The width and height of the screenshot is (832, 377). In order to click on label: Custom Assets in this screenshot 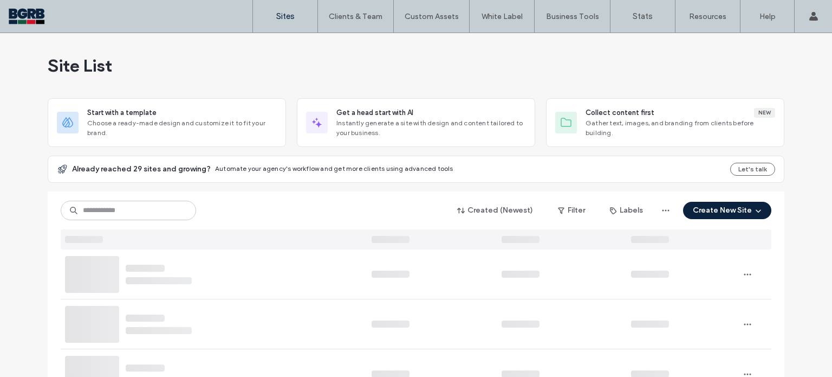, I will do `click(432, 16)`.